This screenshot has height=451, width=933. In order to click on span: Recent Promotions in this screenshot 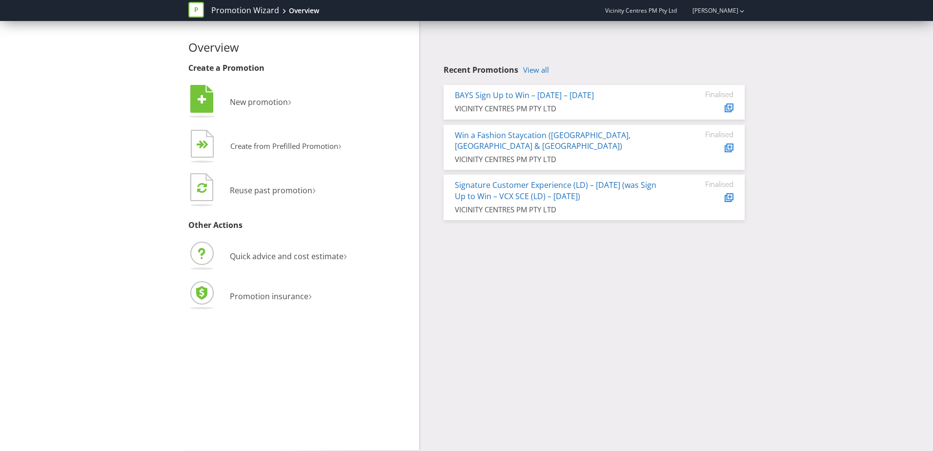, I will do `click(481, 70)`.